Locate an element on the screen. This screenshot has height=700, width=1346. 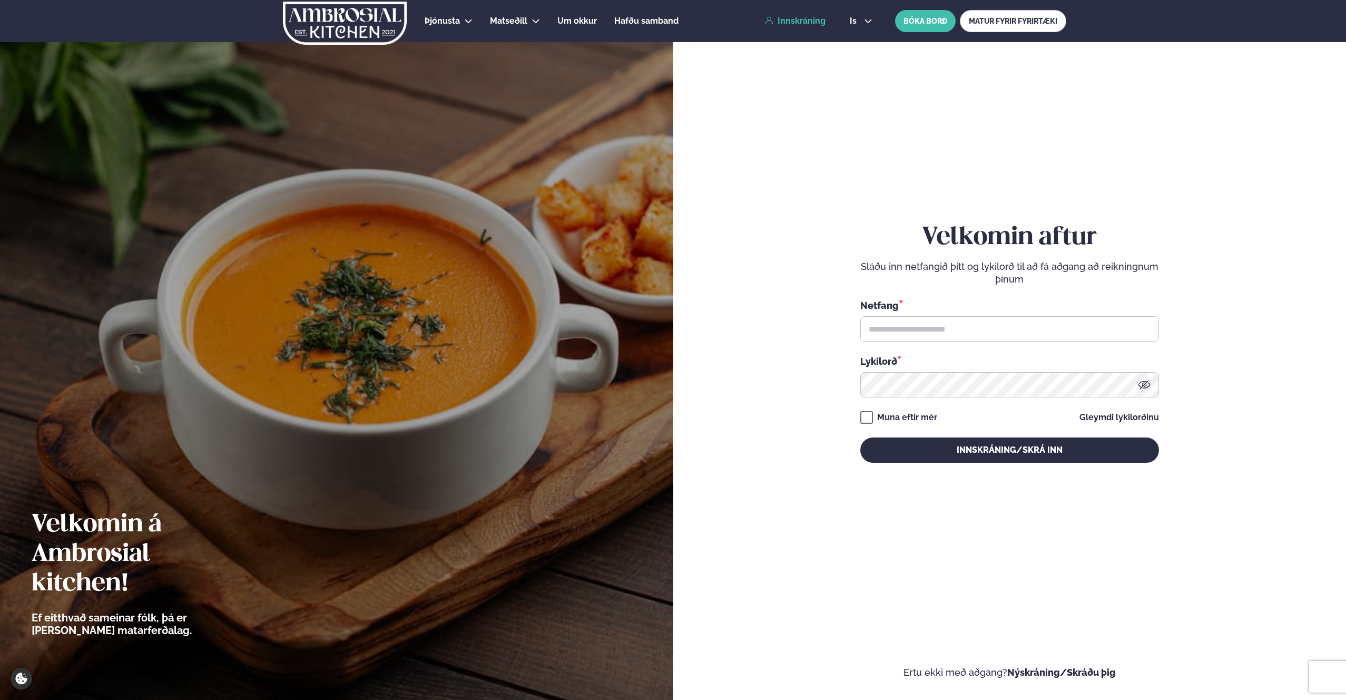
a: MATUR FYRIR FYRIRTÆKI is located at coordinates (1013, 21).